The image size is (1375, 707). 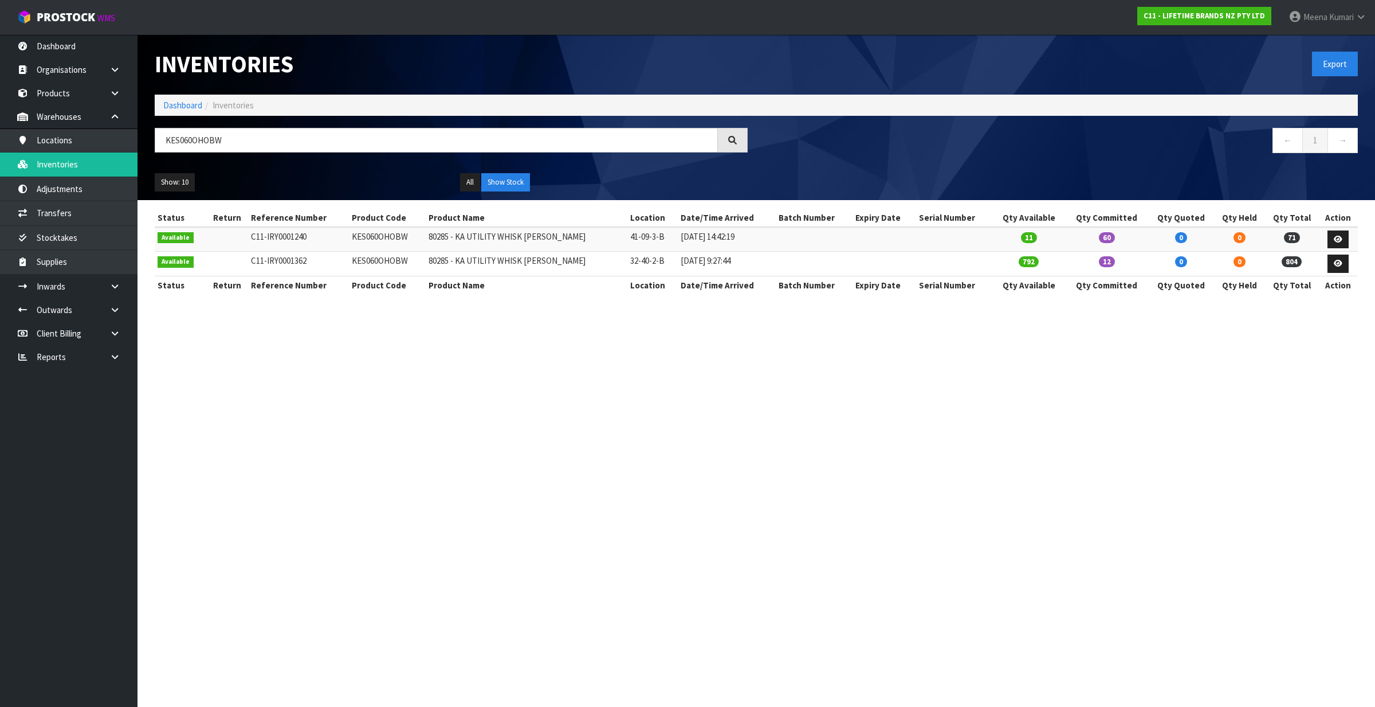 I want to click on span: 11, so click(x=1029, y=237).